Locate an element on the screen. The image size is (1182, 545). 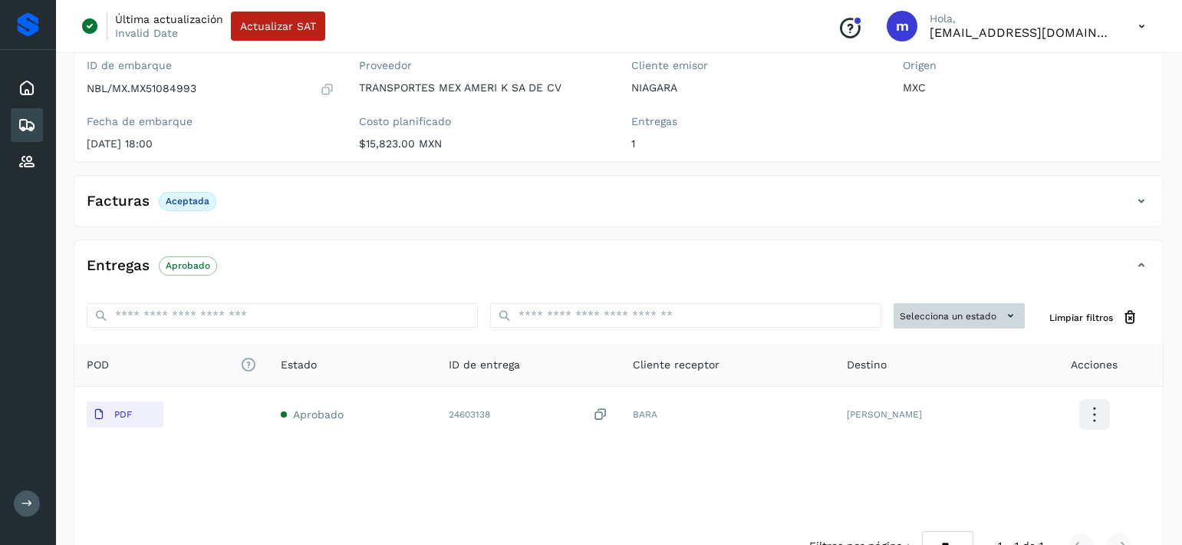
div: EntregasAprobado is located at coordinates (618, 272).